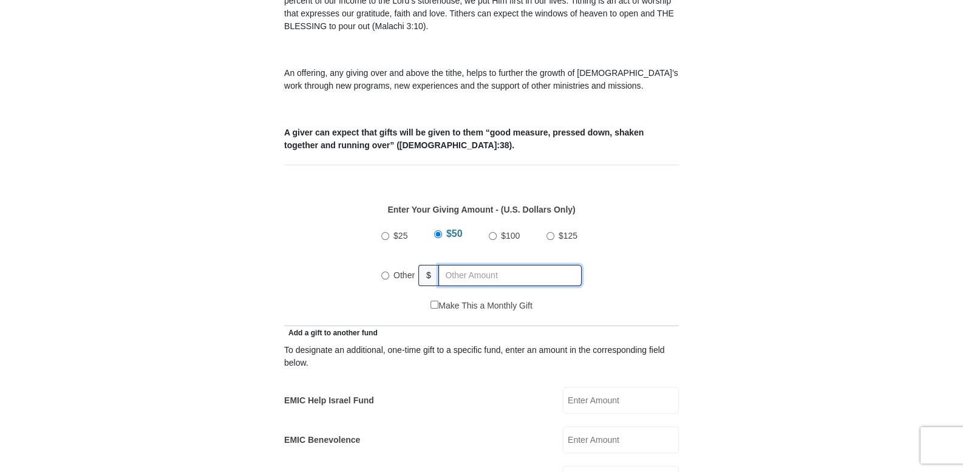 This screenshot has height=472, width=963. Describe the element at coordinates (481, 209) in the screenshot. I see `strong: Enter Your Giving Amount - (U.S. Dollars Only)` at that location.